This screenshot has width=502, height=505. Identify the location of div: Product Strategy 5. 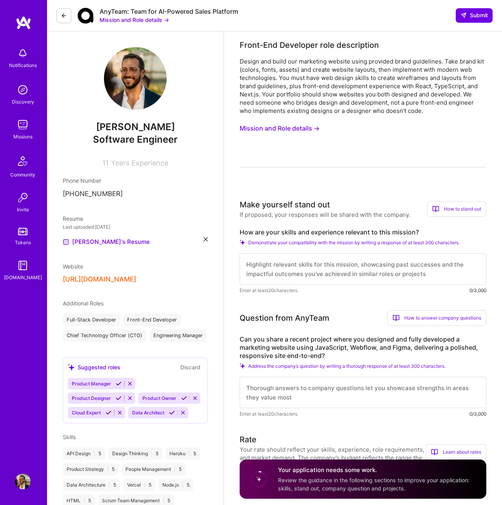
(91, 470).